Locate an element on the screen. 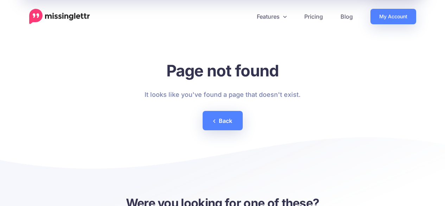 Image resolution: width=445 pixels, height=206 pixels. h1: Page not found is located at coordinates (222, 70).